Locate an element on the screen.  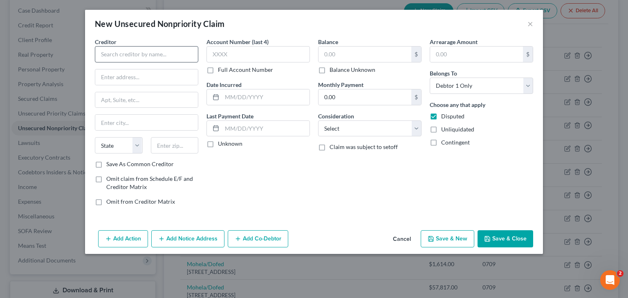
label: Consideration is located at coordinates (336, 116).